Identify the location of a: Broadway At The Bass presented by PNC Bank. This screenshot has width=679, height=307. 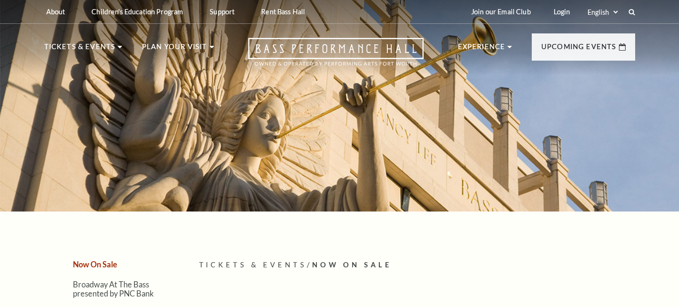
(113, 288).